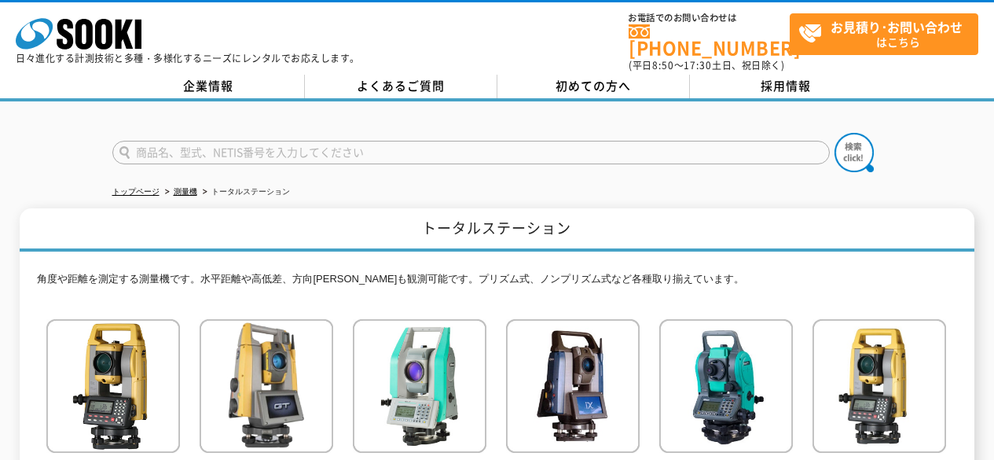 The height and width of the screenshot is (460, 994). What do you see at coordinates (593, 86) in the screenshot?
I see `a: 初めての方へ` at bounding box center [593, 86].